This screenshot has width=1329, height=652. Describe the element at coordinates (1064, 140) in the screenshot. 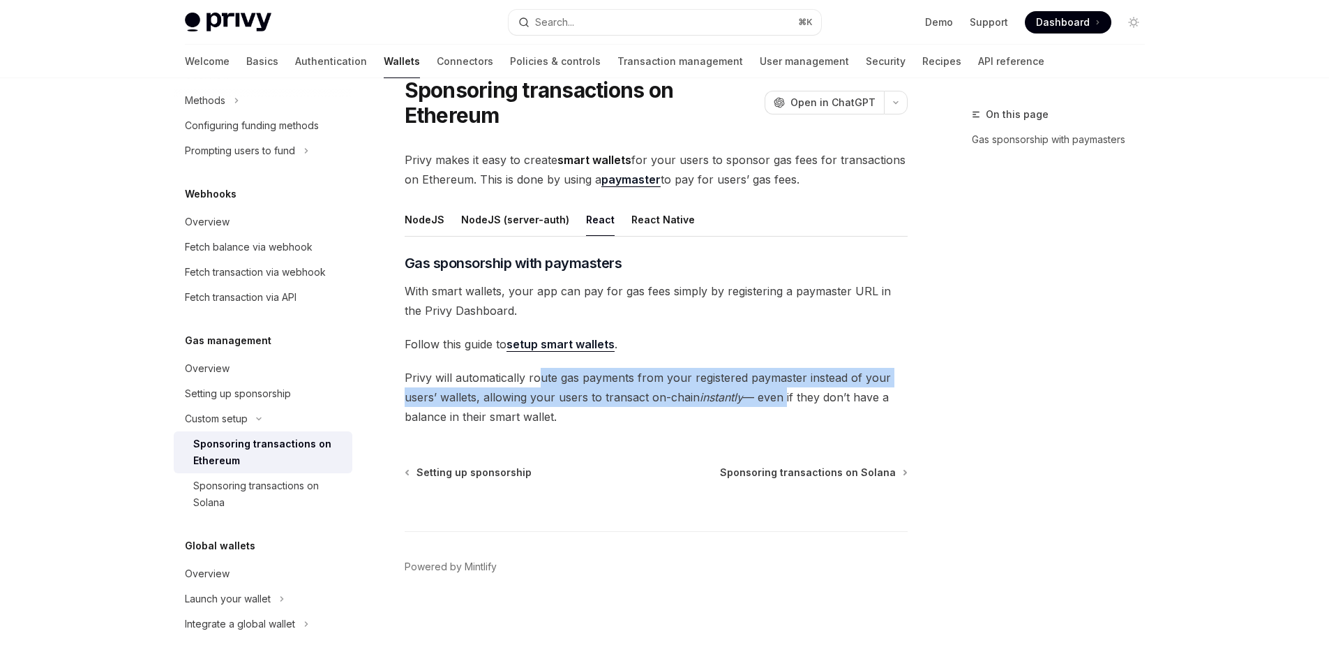

I see `a: Gas sponsorship with paymasters` at that location.